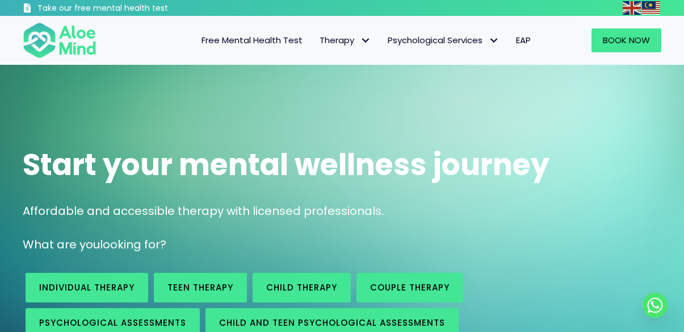 The image size is (684, 332). I want to click on a: Child Therapy, so click(302, 287).